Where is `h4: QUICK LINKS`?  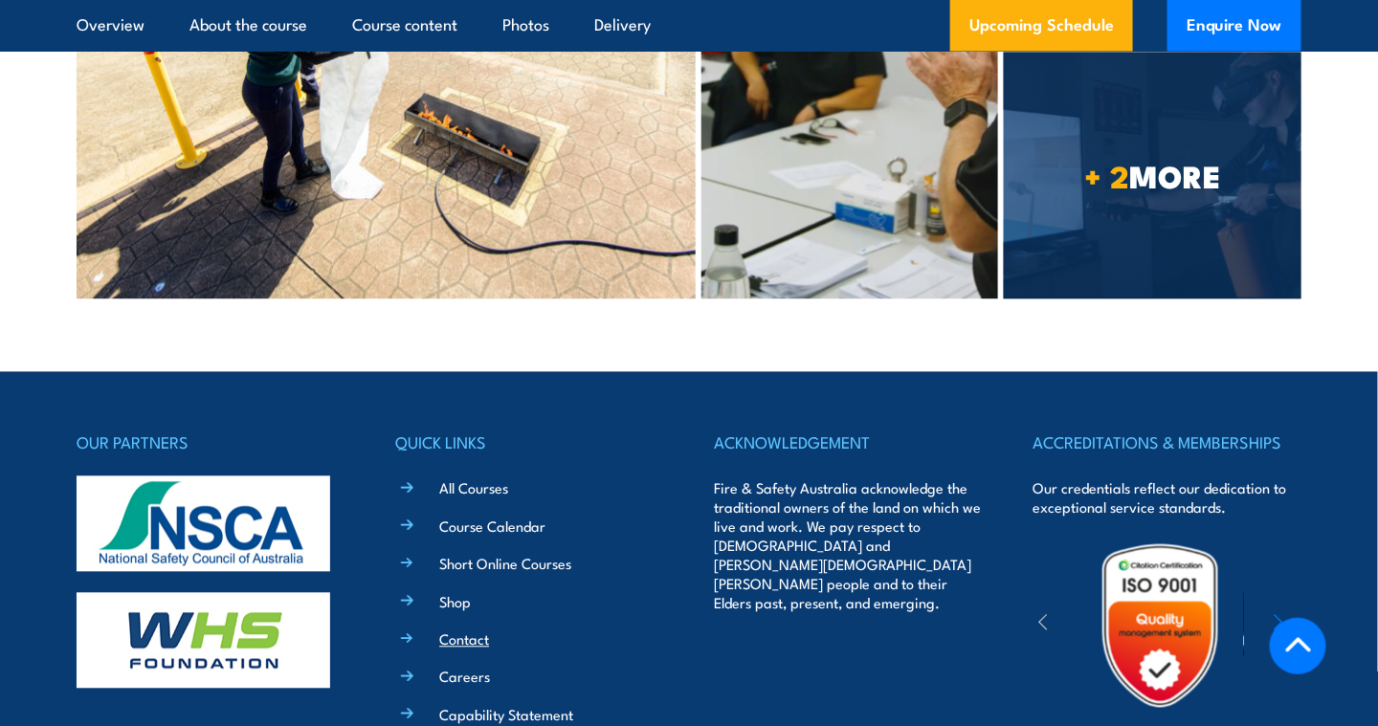 h4: QUICK LINKS is located at coordinates (529, 443).